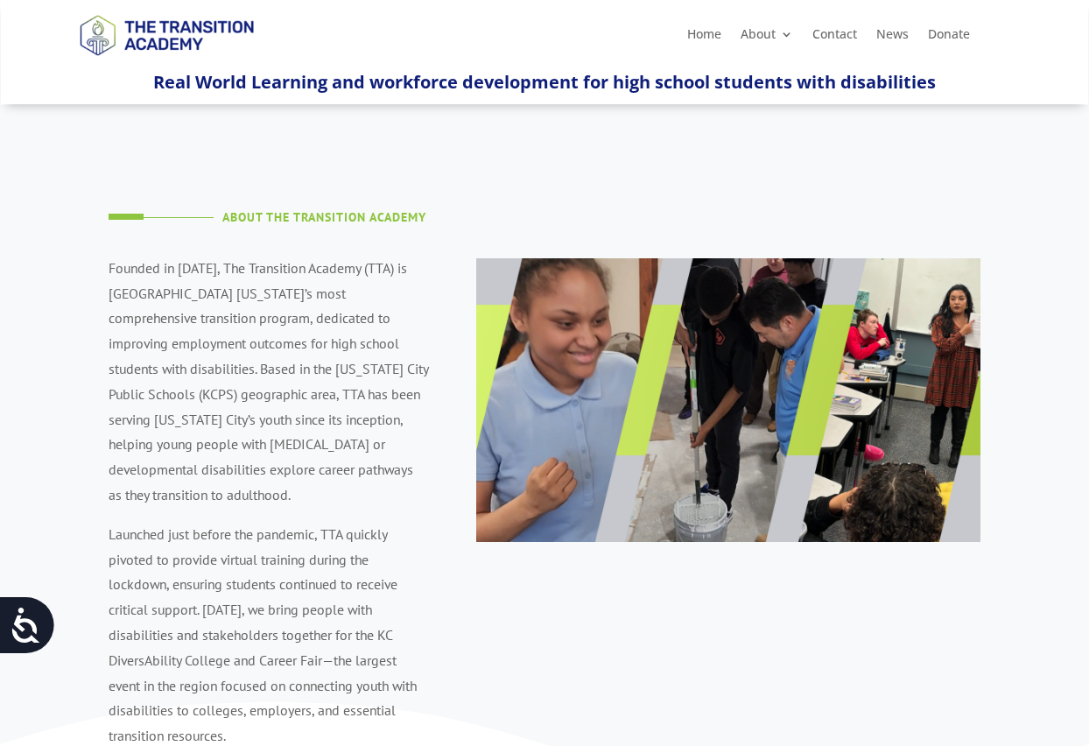 The image size is (1089, 746). I want to click on a: About, so click(767, 38).